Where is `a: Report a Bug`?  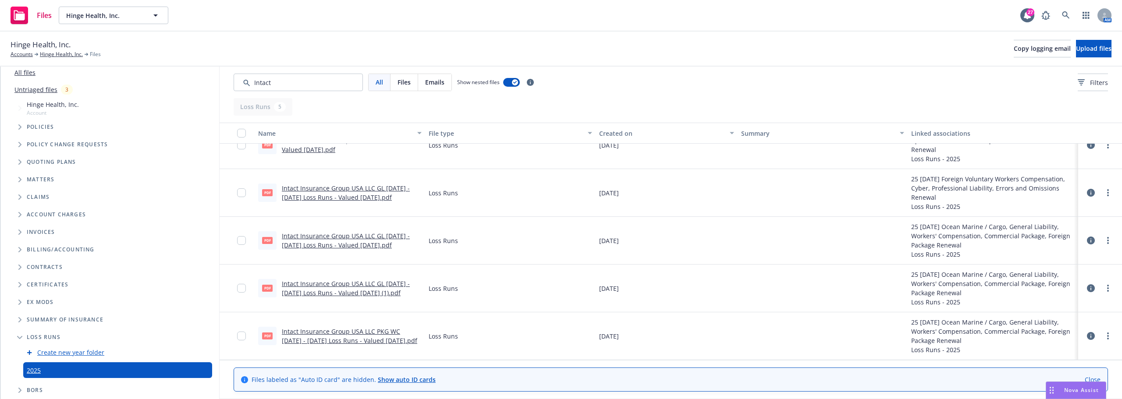
a: Report a Bug is located at coordinates (1046, 15).